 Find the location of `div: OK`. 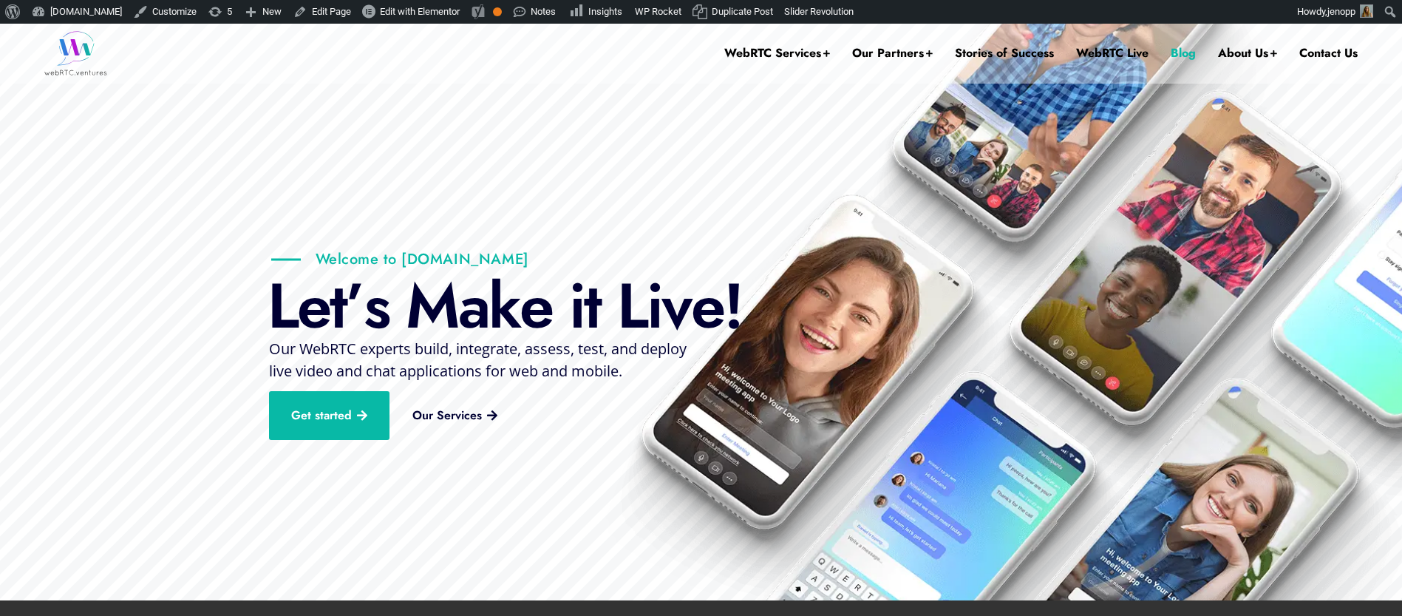

div: OK is located at coordinates (497, 12).